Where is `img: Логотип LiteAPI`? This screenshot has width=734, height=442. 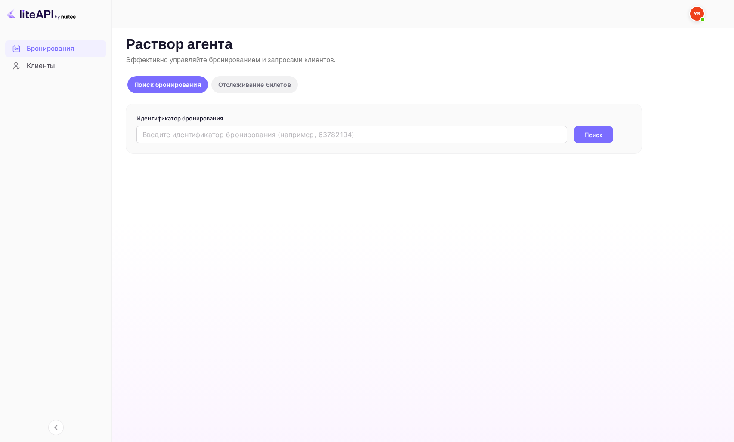
img: Логотип LiteAPI is located at coordinates (41, 14).